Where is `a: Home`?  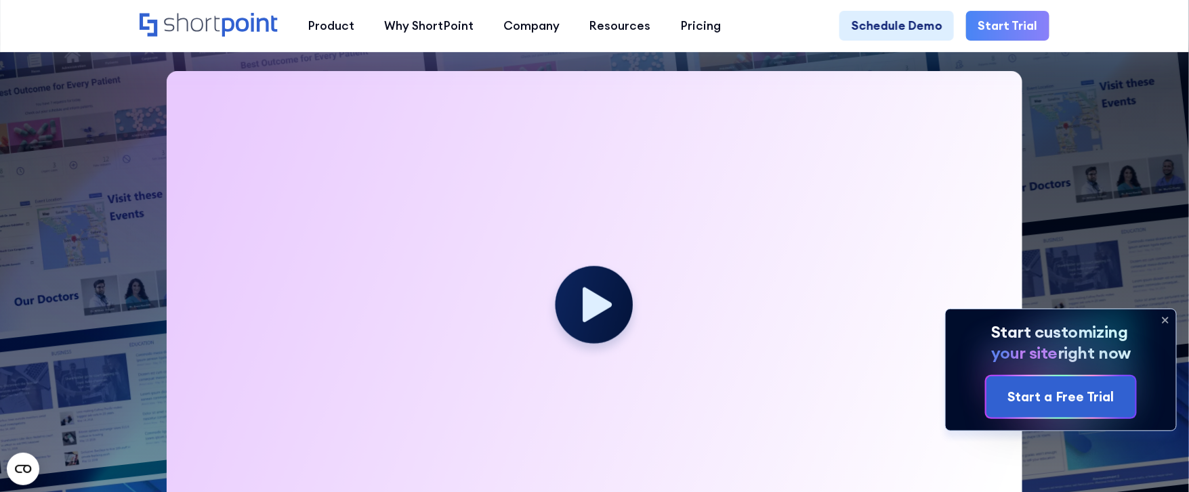 a: Home is located at coordinates (209, 26).